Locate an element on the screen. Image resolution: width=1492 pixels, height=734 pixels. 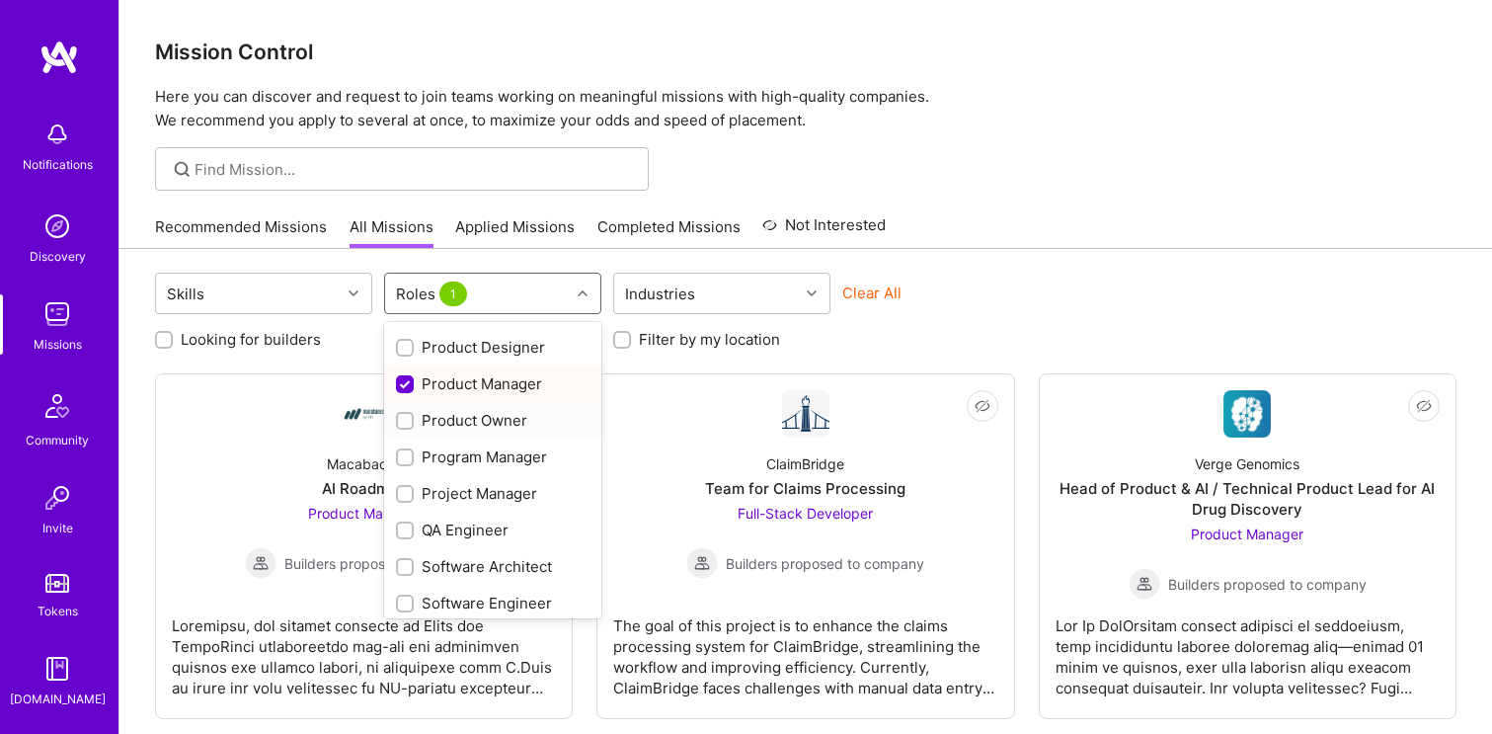
a: Company LogoMacabacusAI RoadmapProduct Manager Builders proposed to companyBuilders proposed to c... is located at coordinates (363, 546).